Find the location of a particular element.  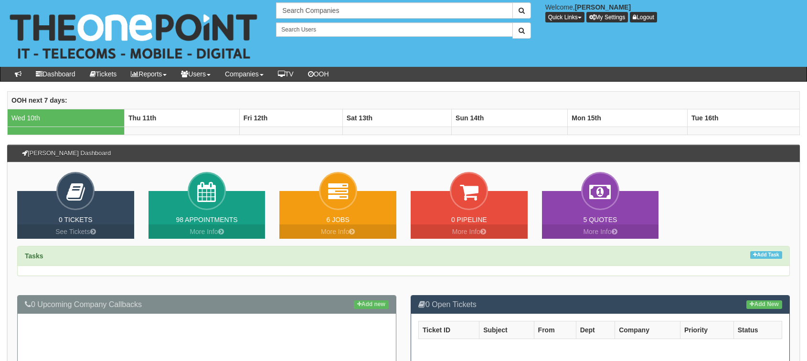

th: Ticket ID is located at coordinates (449, 330).